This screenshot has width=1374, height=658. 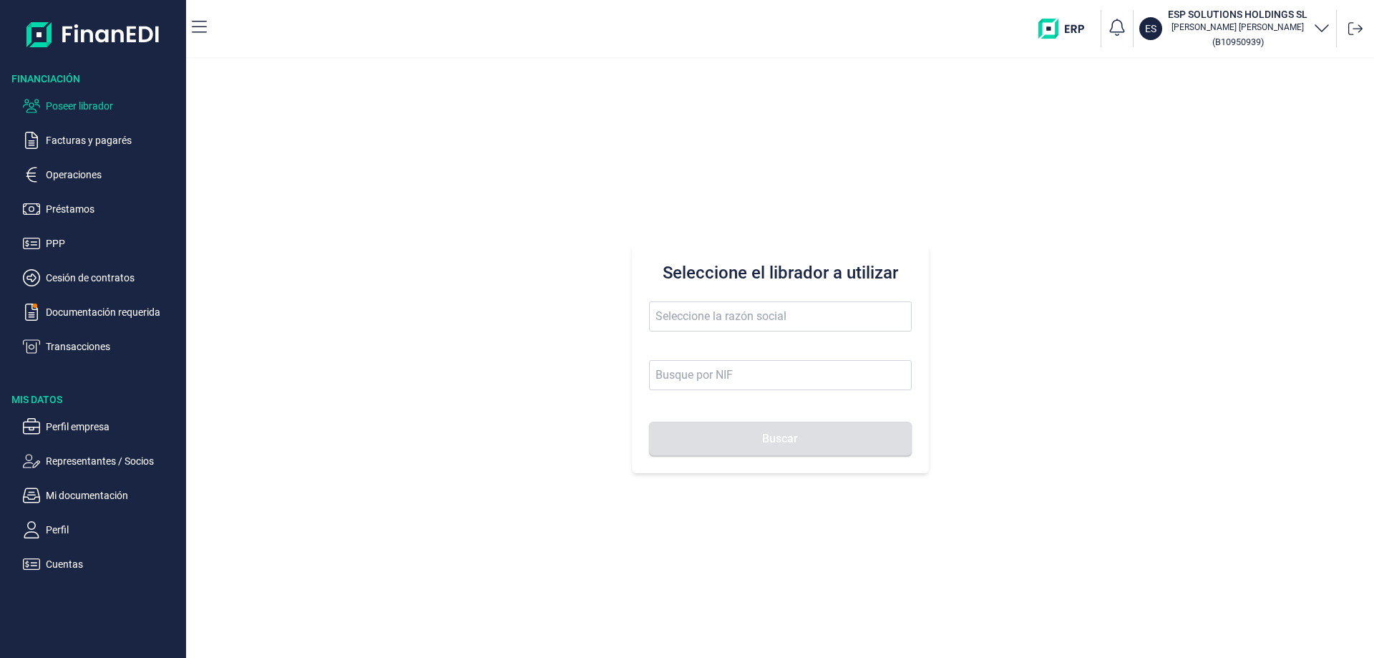 I want to click on p: Cuentas, so click(x=113, y=564).